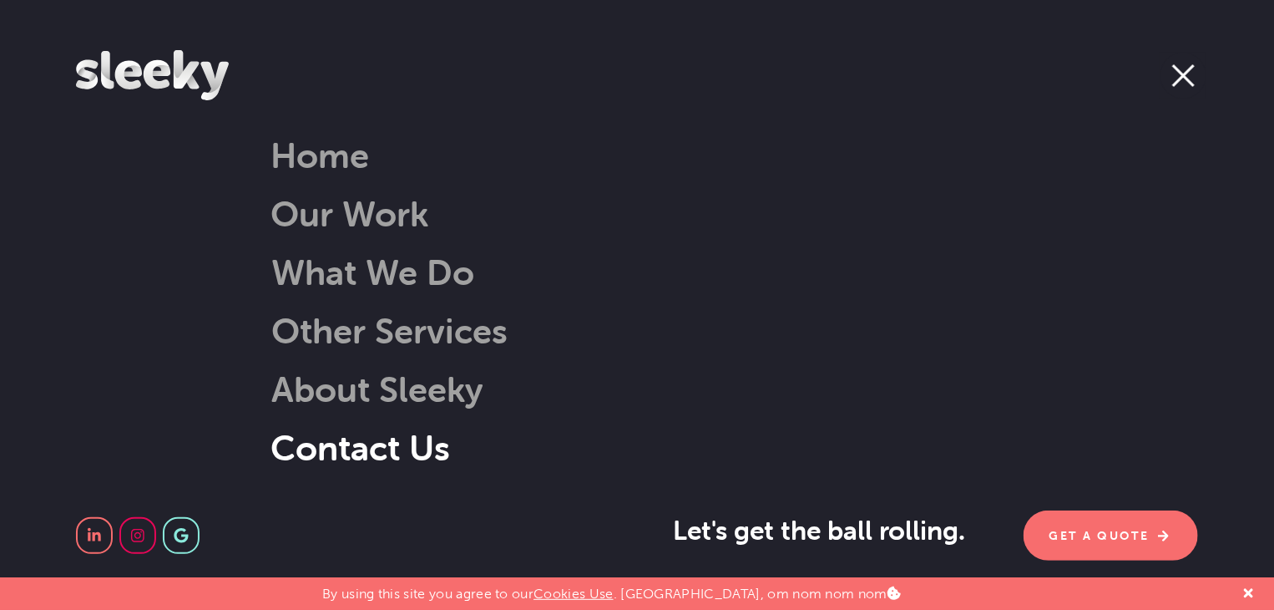 This screenshot has width=1274, height=610. What do you see at coordinates (1111, 535) in the screenshot?
I see `a: Get A Quote` at bounding box center [1111, 535].